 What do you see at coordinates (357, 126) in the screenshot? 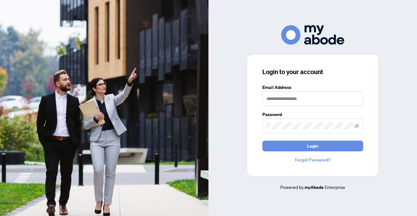
I see `span: eye-invisible` at bounding box center [357, 126].